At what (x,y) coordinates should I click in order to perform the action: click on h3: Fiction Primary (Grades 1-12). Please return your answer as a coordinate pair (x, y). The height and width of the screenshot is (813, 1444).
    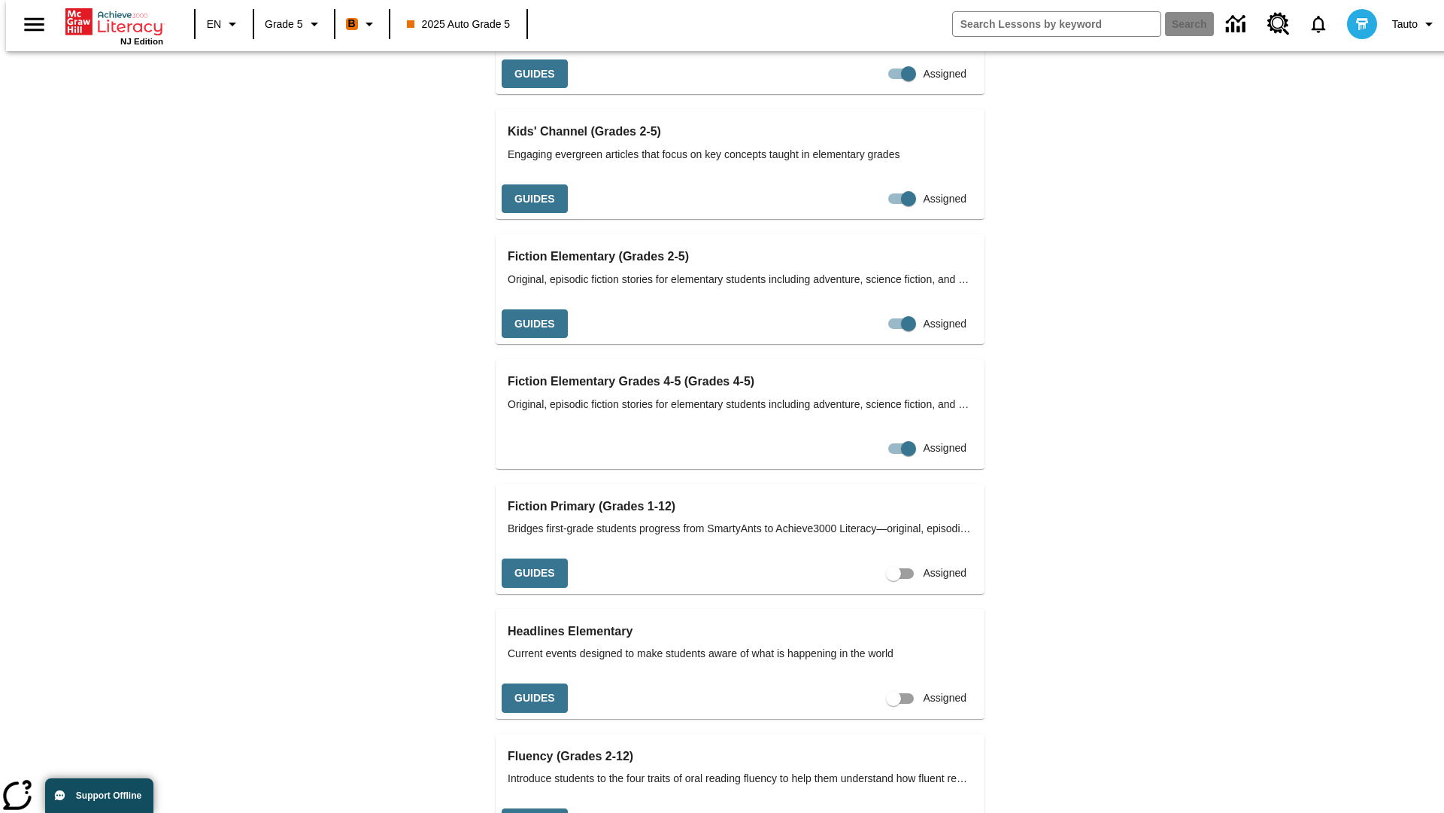
    Looking at the image, I should click on (740, 506).